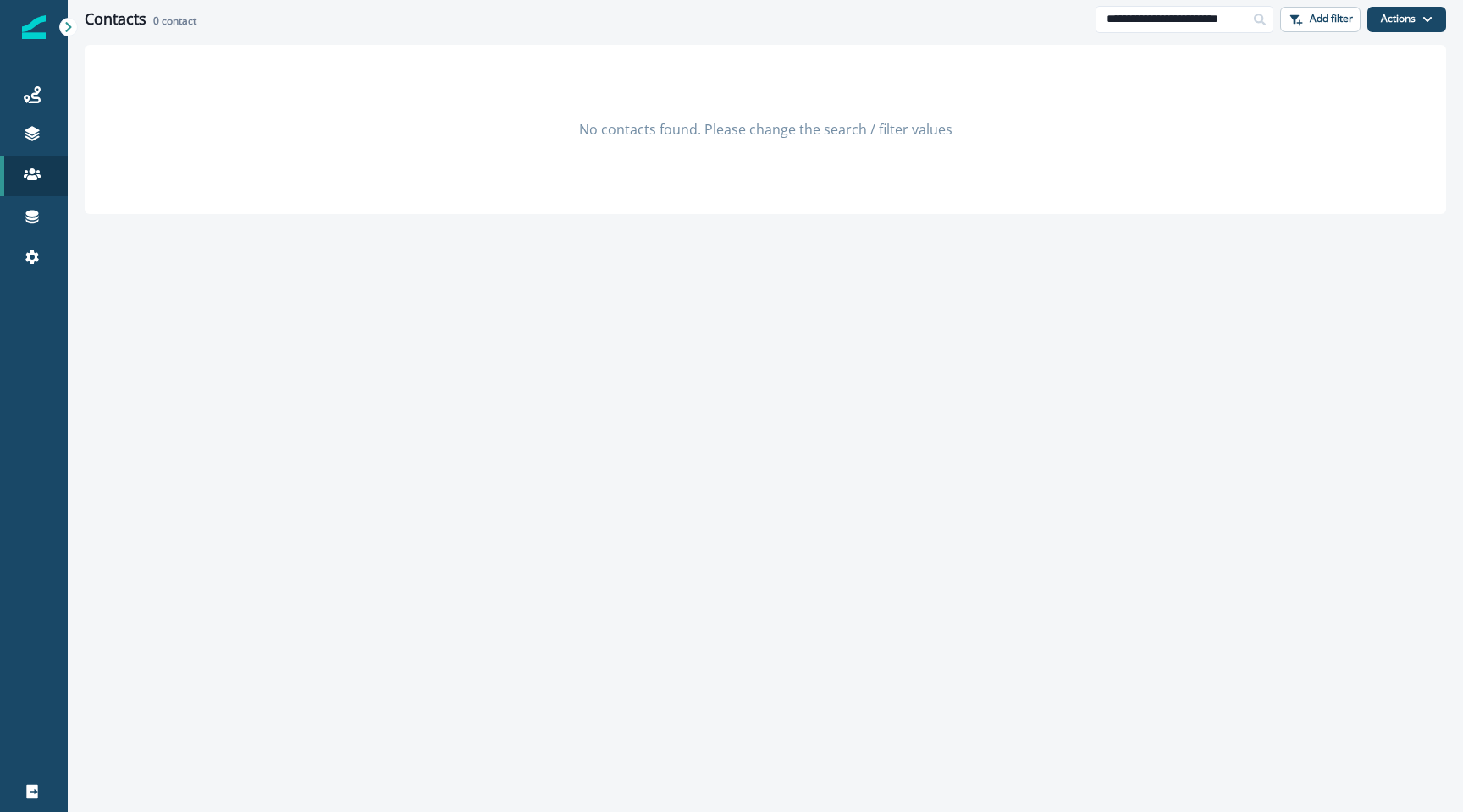  What do you see at coordinates (1406, 20) in the screenshot?
I see `button: Actions` at bounding box center [1406, 20].